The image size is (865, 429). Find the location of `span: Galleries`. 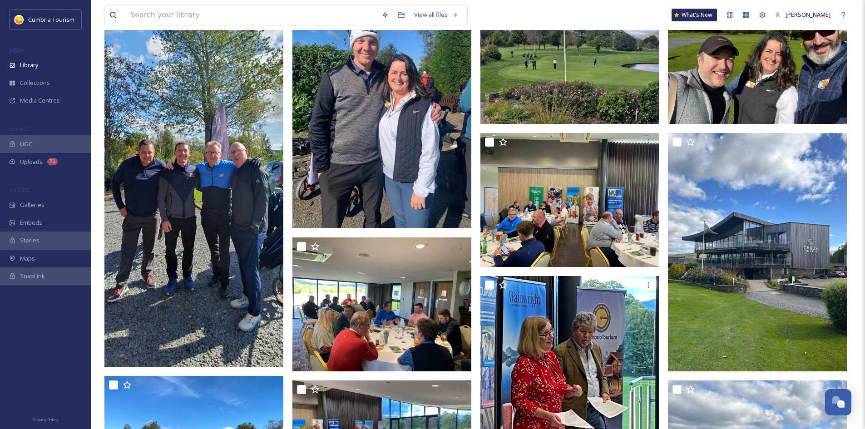

span: Galleries is located at coordinates (32, 205).